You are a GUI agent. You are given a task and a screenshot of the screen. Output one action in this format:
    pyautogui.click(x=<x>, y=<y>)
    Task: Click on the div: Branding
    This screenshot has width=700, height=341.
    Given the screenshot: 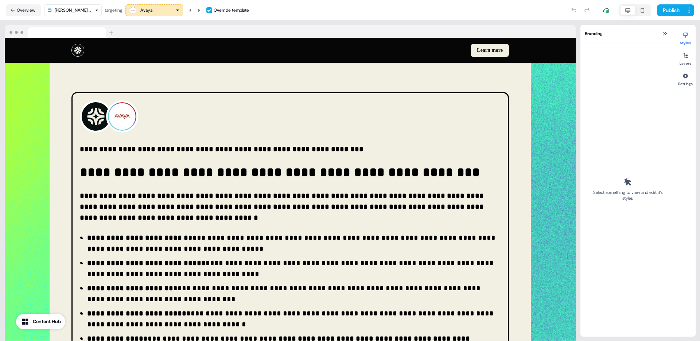 What is the action you would take?
    pyautogui.click(x=628, y=34)
    